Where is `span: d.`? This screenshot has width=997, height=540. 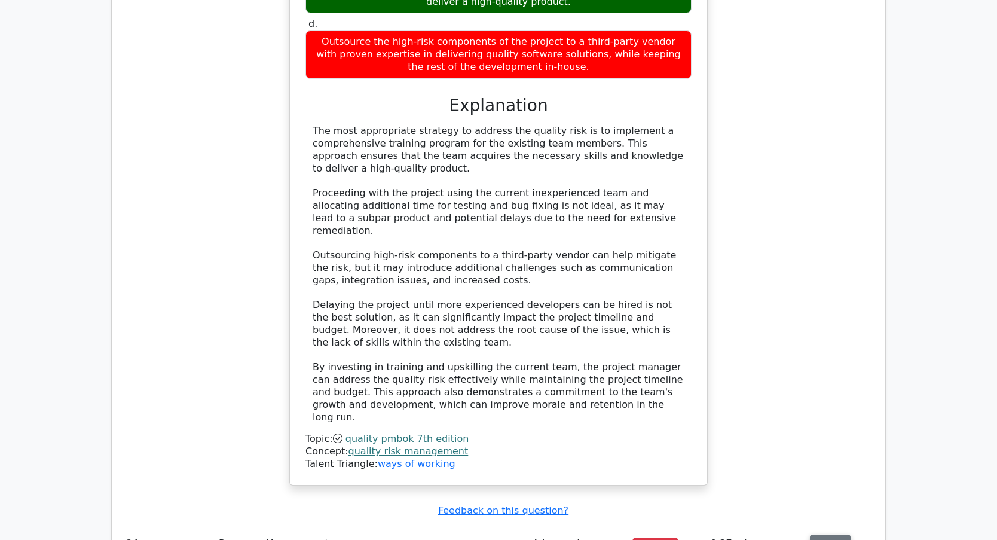
span: d. is located at coordinates (313, 23).